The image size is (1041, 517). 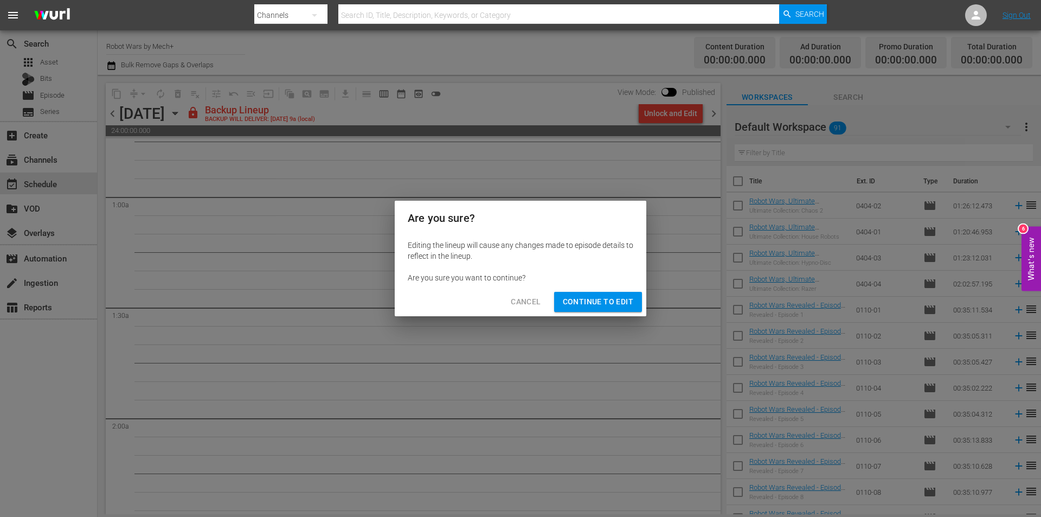 I want to click on button: Continue to Edit, so click(x=598, y=301).